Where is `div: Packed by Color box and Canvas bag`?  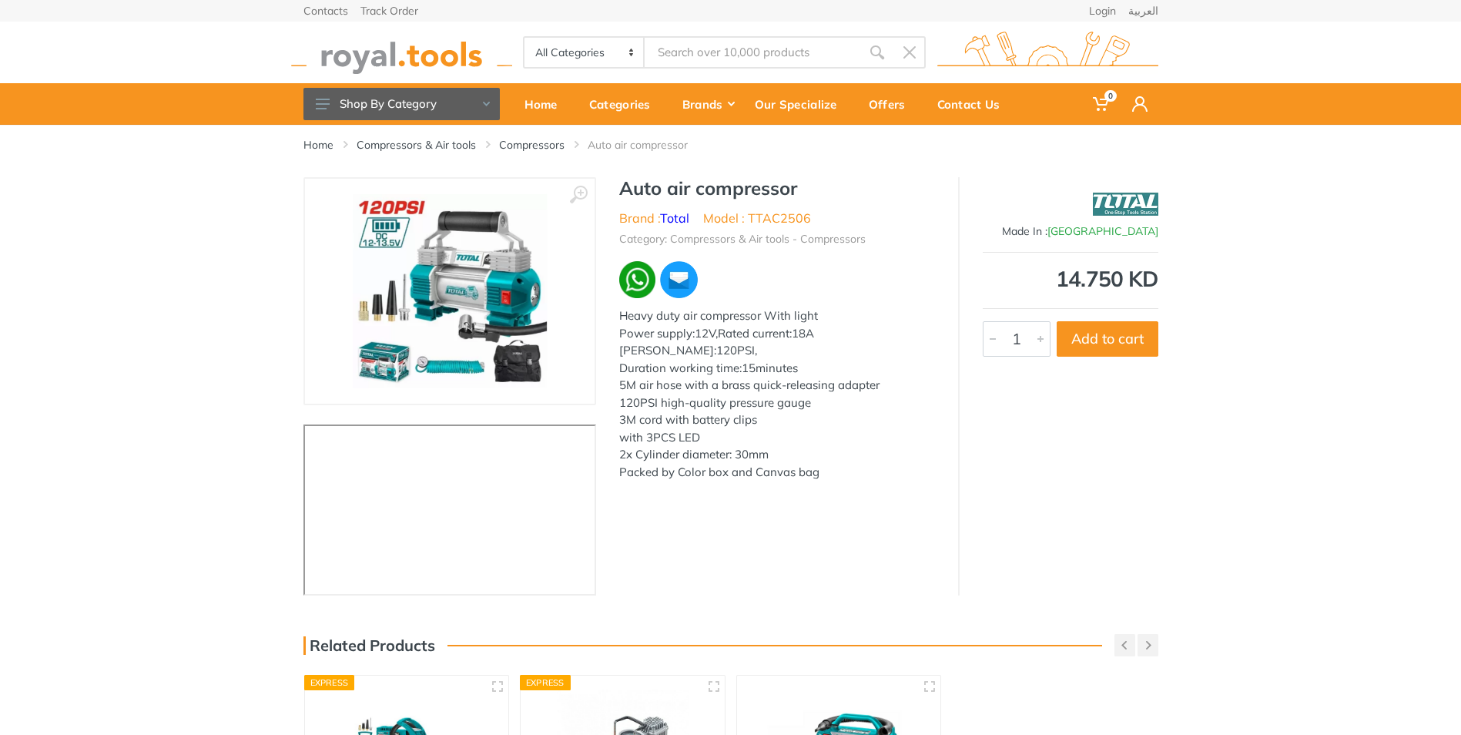 div: Packed by Color box and Canvas bag is located at coordinates (777, 472).